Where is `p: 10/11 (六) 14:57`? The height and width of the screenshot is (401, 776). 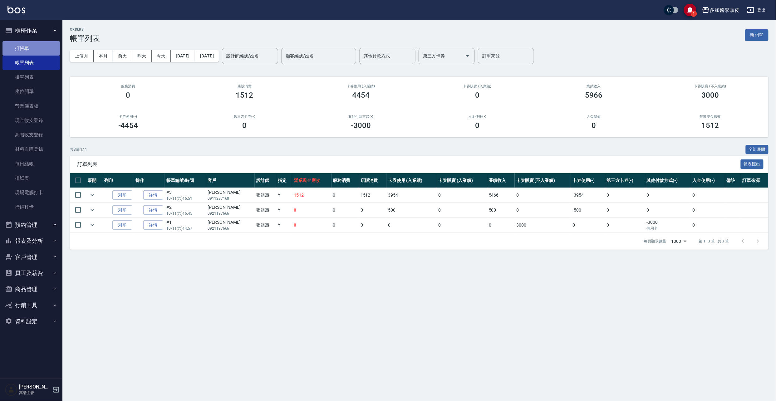
p: 10/11 (六) 14:57 is located at coordinates (185, 228).